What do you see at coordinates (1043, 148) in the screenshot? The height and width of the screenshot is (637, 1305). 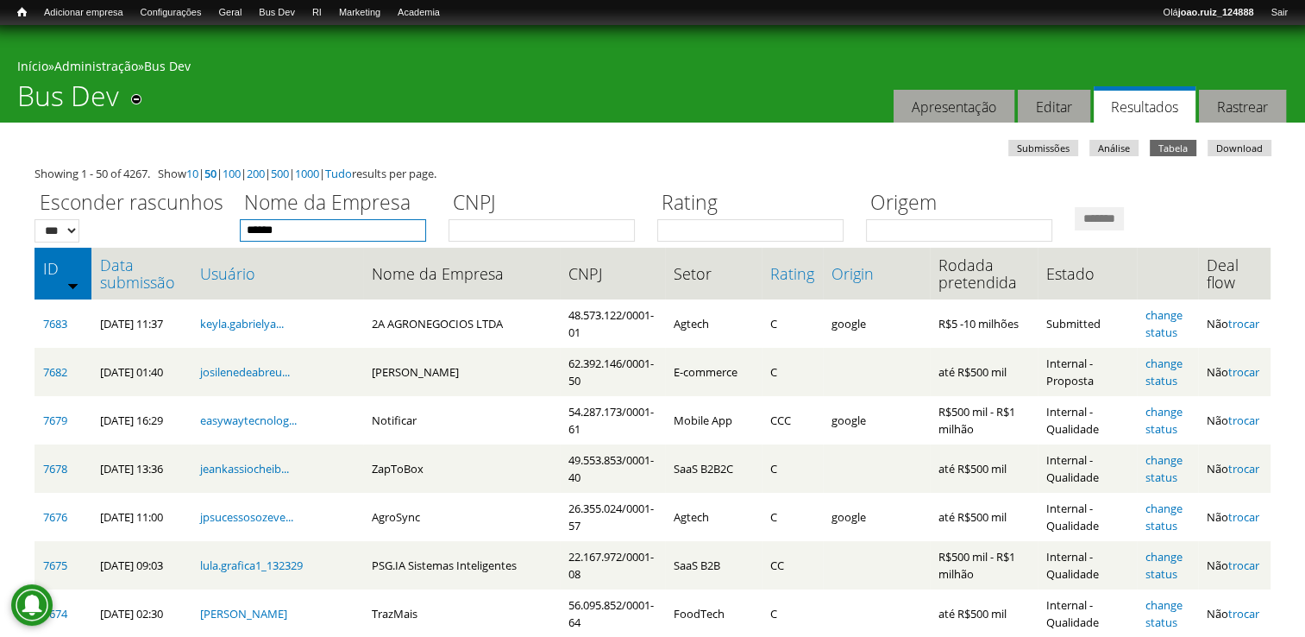 I see `a: Submissões` at bounding box center [1043, 148].